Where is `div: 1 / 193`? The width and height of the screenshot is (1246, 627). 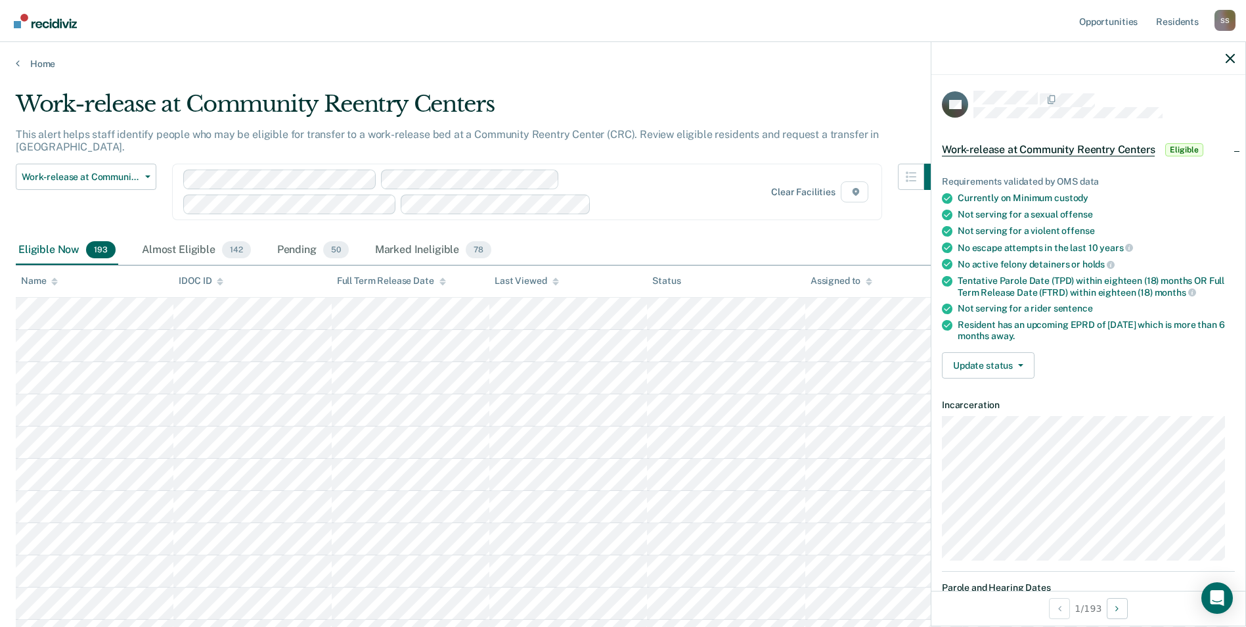
div: 1 / 193 is located at coordinates (1088, 608).